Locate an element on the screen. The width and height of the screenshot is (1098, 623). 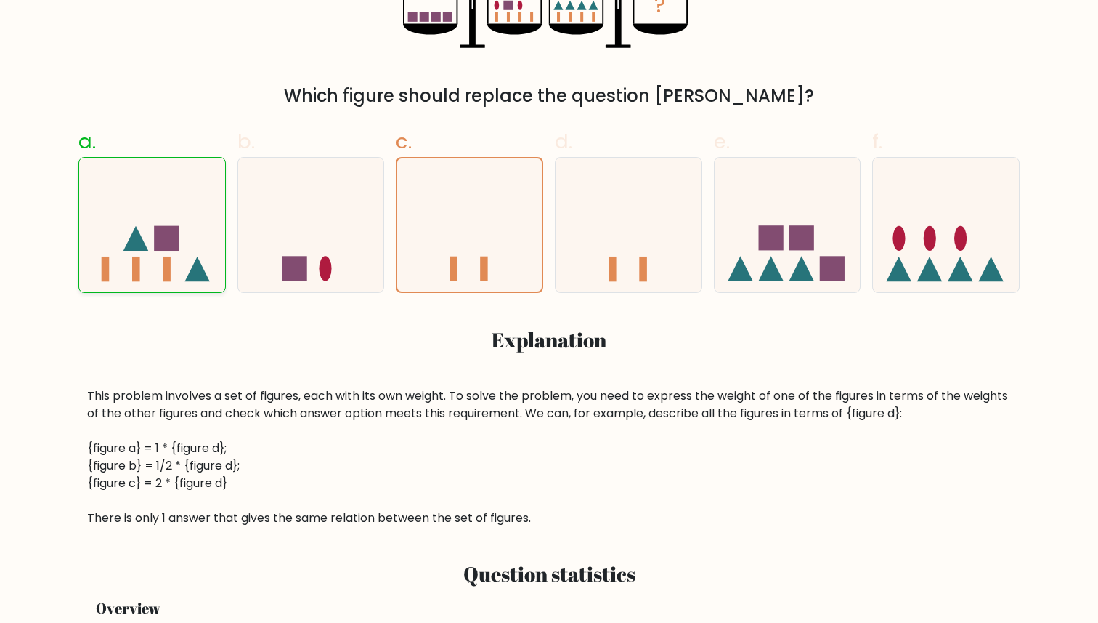
span: b. is located at coordinates (246, 141).